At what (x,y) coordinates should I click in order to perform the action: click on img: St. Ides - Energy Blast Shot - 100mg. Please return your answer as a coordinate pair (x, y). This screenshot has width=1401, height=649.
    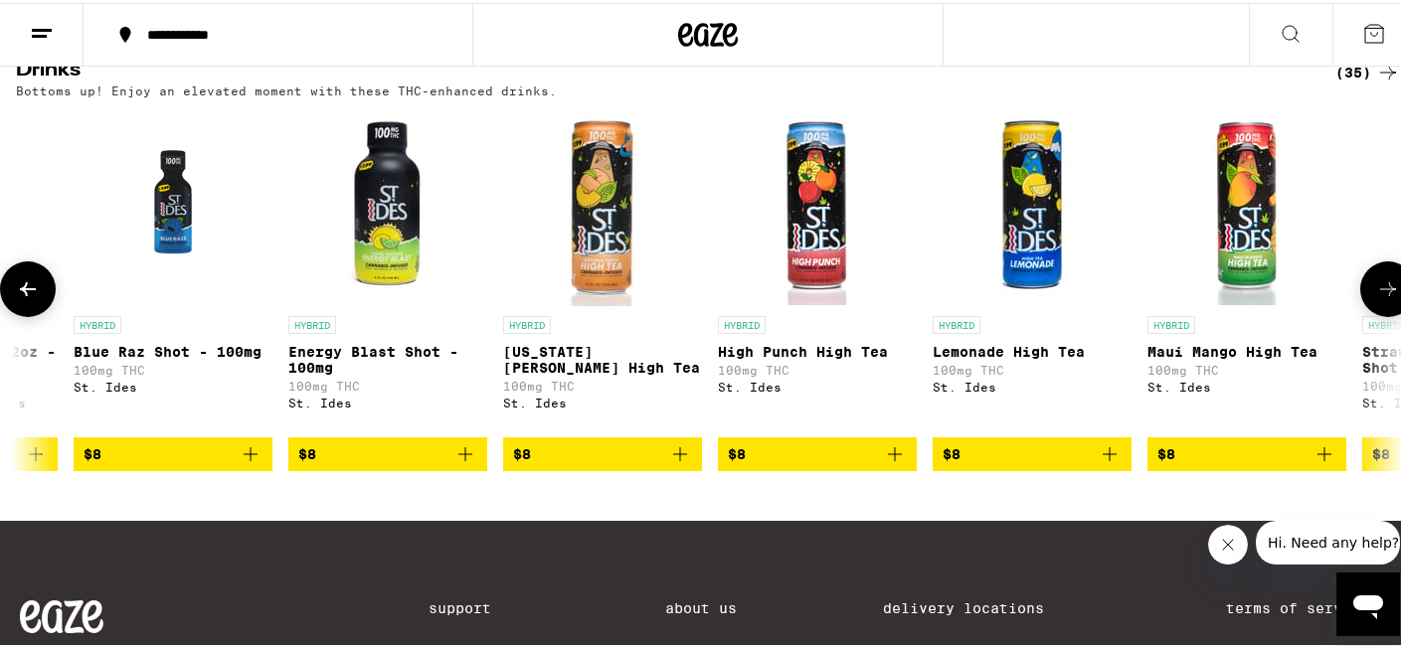
    Looking at the image, I should click on (388, 204).